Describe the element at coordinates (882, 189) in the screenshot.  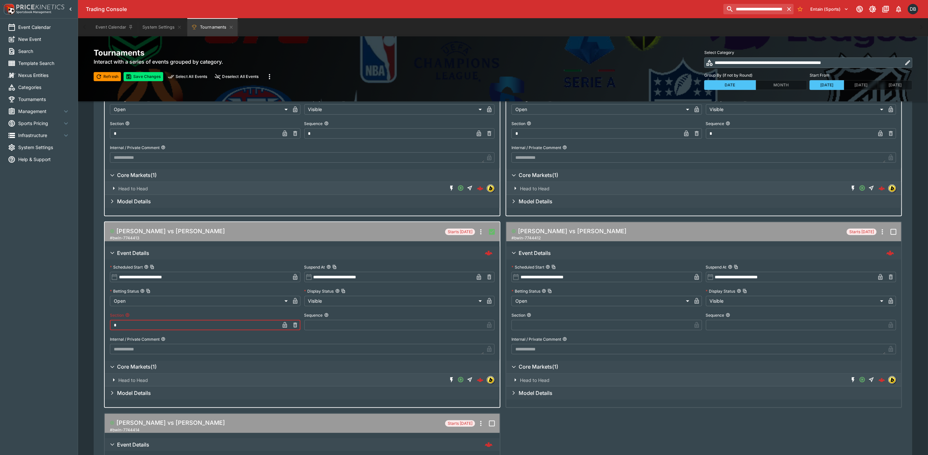
I see `a: be18dfb8-69d1-4598-b98e-d31c3d566d2b` at that location.